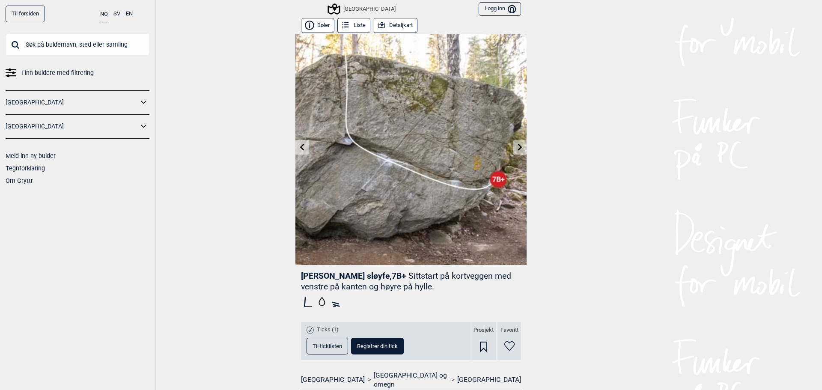 This screenshot has width=822, height=390. I want to click on button: Logg inn, so click(500, 9).